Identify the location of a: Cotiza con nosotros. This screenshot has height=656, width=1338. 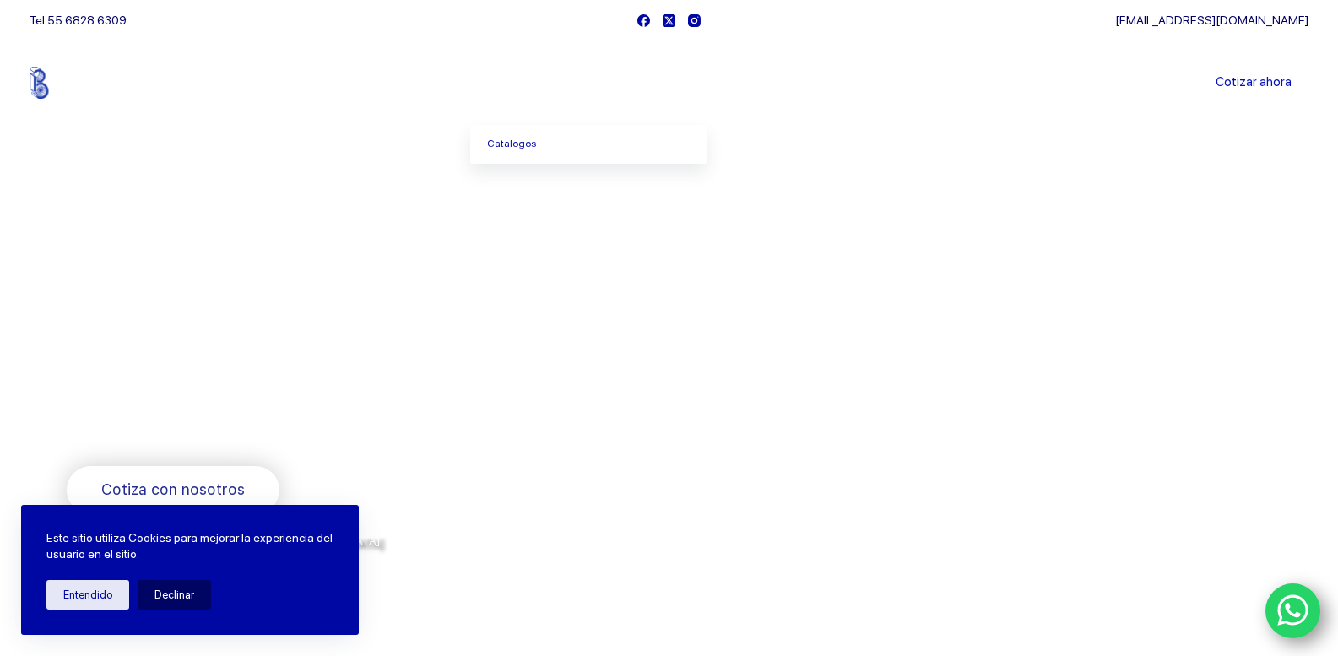
(173, 490).